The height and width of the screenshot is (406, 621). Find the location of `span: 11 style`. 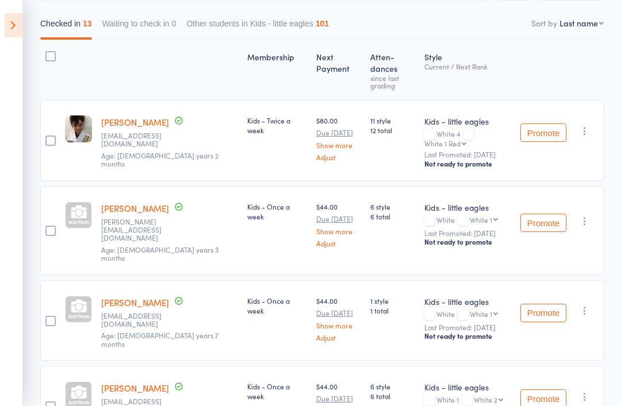

span: 11 style is located at coordinates (392, 120).